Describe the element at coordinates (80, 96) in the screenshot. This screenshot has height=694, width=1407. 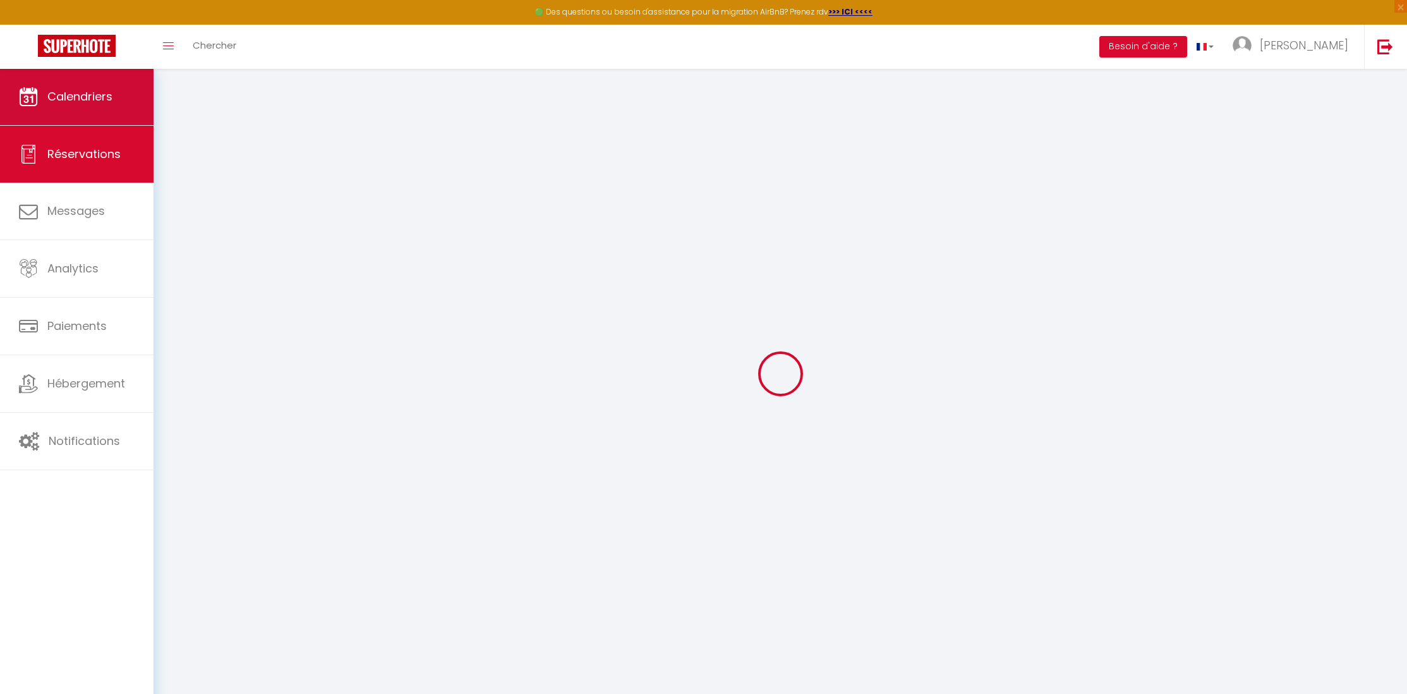
I see `span: Calendriers` at that location.